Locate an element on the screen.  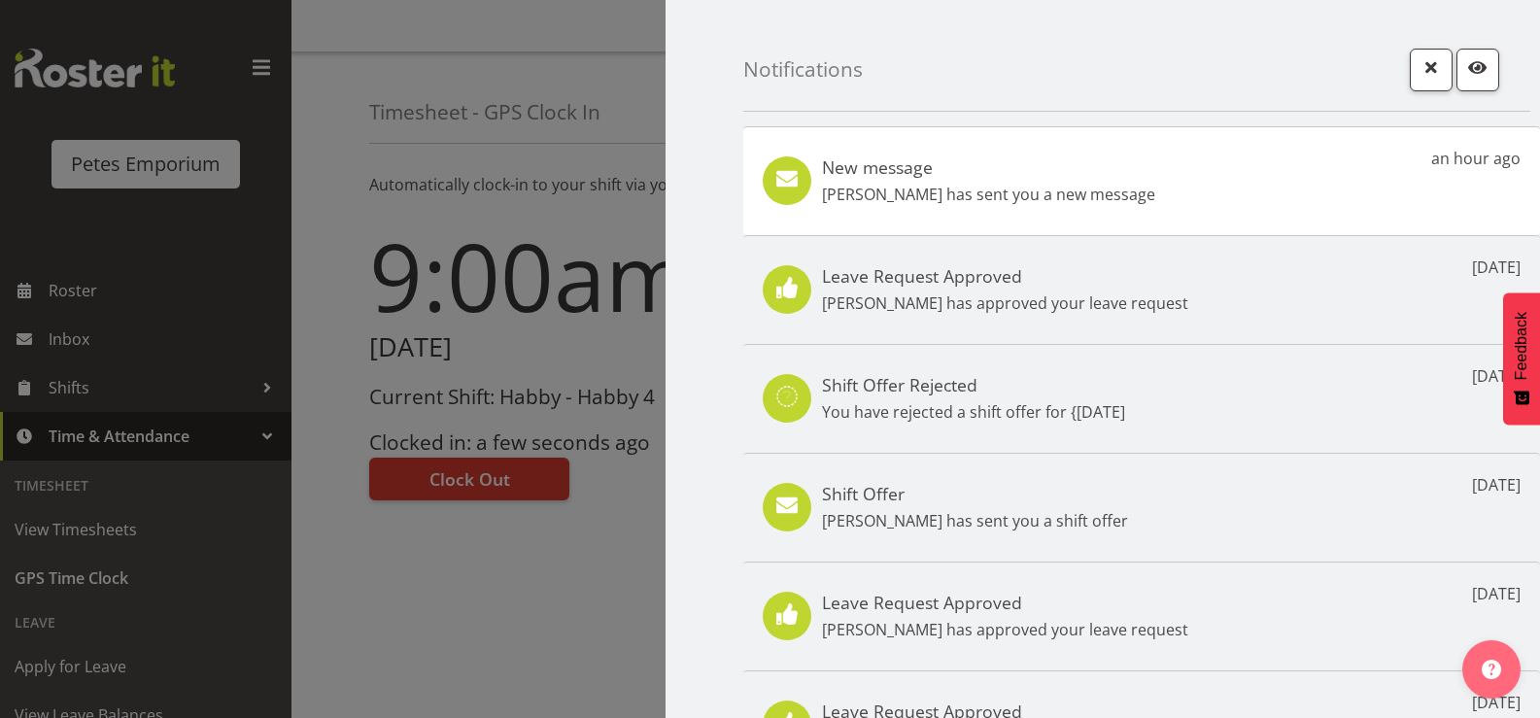
button: Mark as read is located at coordinates (1478, 70).